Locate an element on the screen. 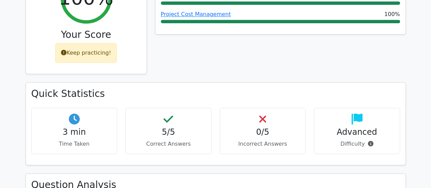 Image resolution: width=431 pixels, height=188 pixels. h4: 3 min is located at coordinates (74, 132).